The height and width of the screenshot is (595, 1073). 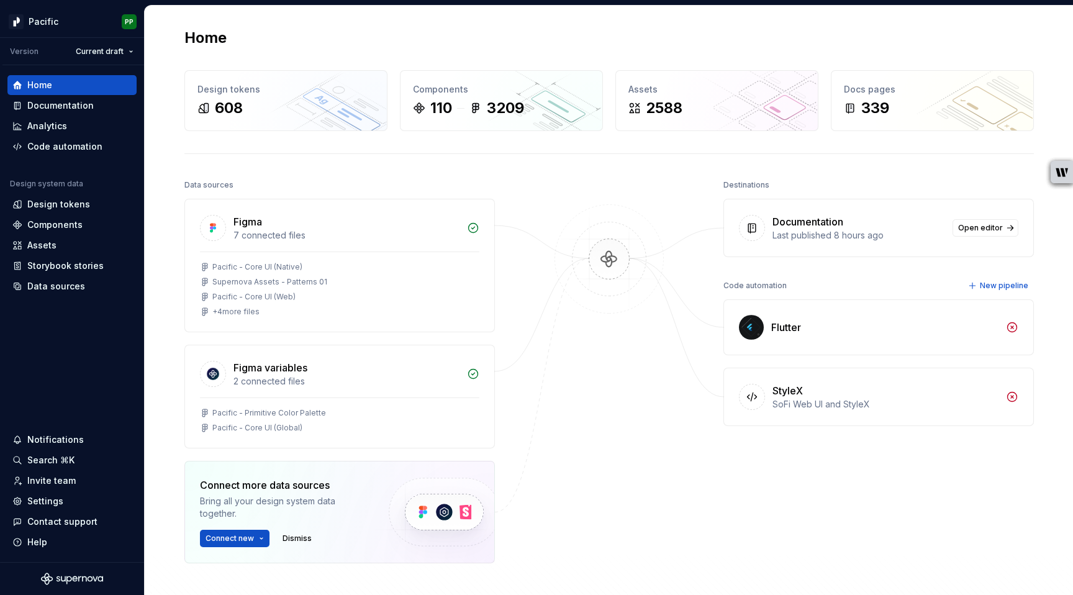 What do you see at coordinates (72, 460) in the screenshot?
I see `button: Search ⌘K` at bounding box center [72, 460].